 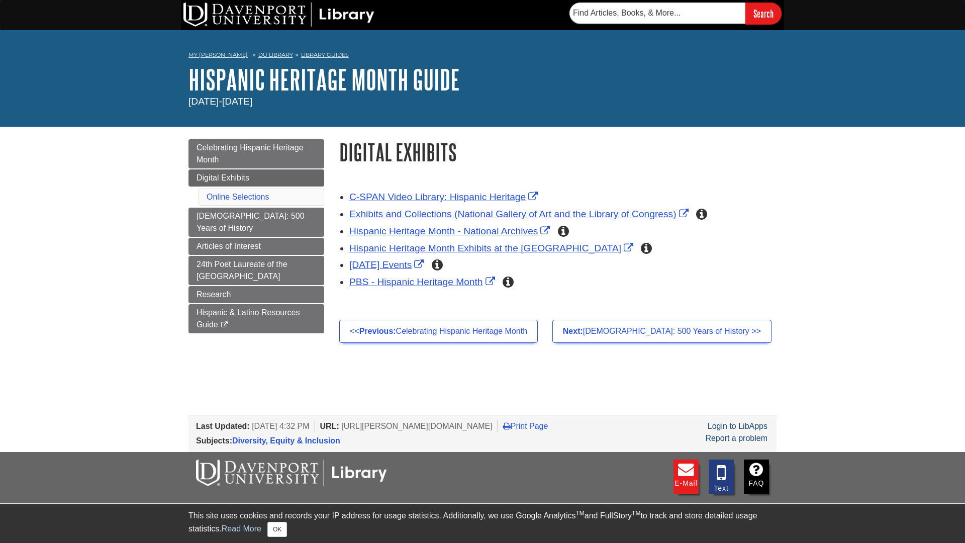 I want to click on span: Last Updated:, so click(x=223, y=426).